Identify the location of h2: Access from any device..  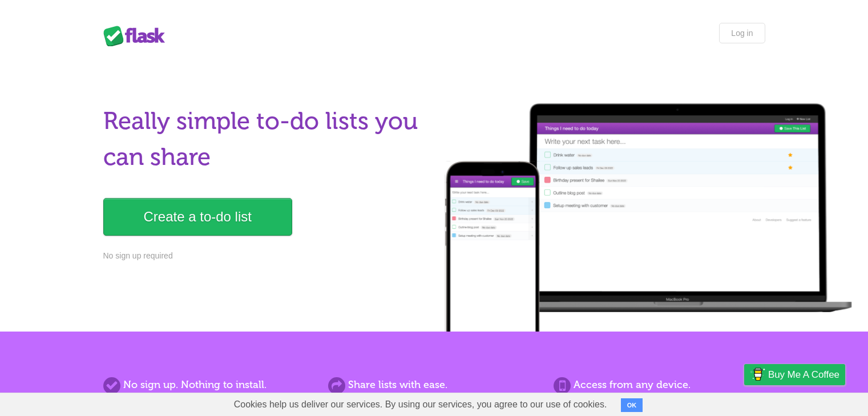
(659, 384).